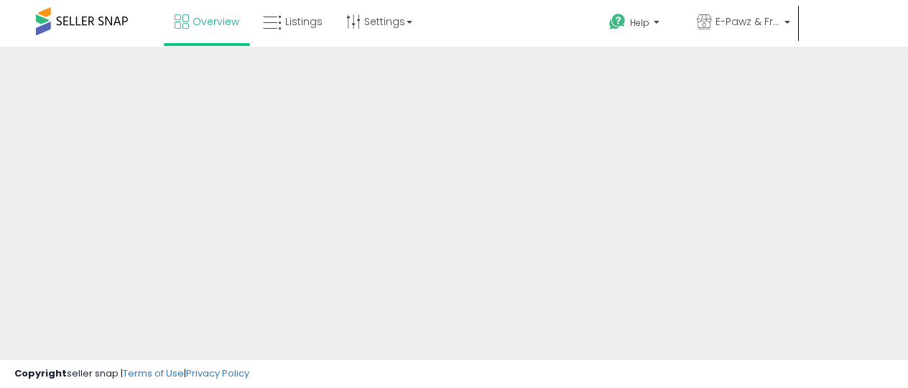 Image resolution: width=908 pixels, height=388 pixels. Describe the element at coordinates (617, 22) in the screenshot. I see `i: Get Help` at that location.